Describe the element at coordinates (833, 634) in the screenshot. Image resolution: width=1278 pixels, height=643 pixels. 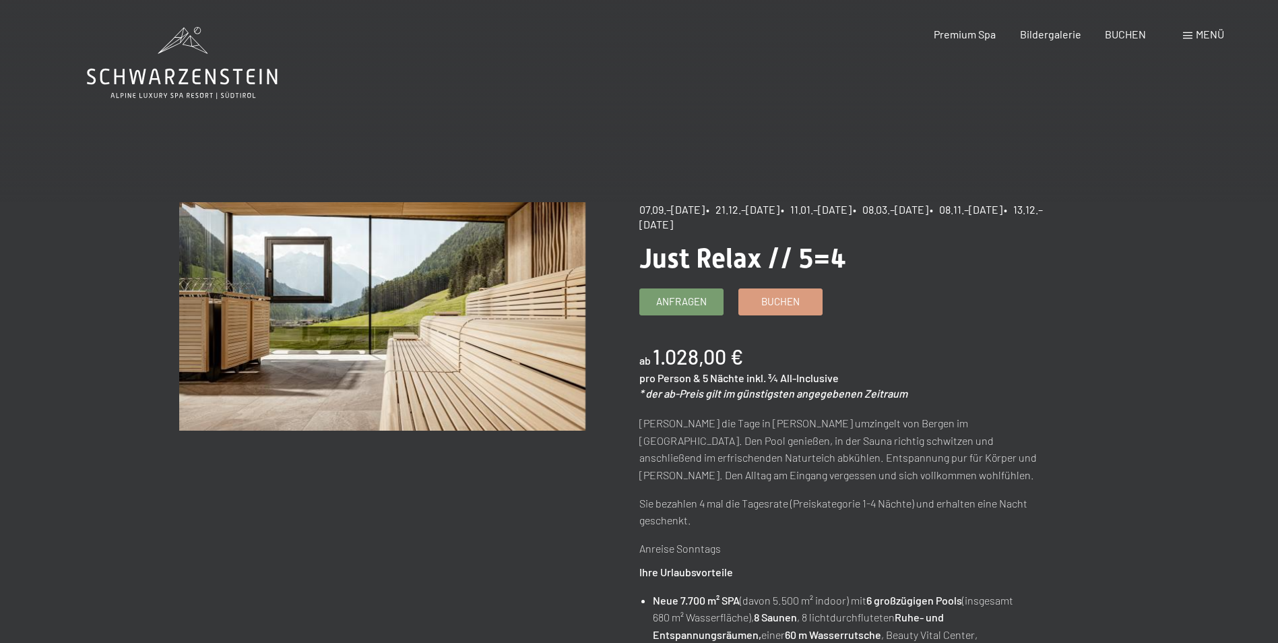
I see `strong: 60 m Wasserrutsche` at that location.